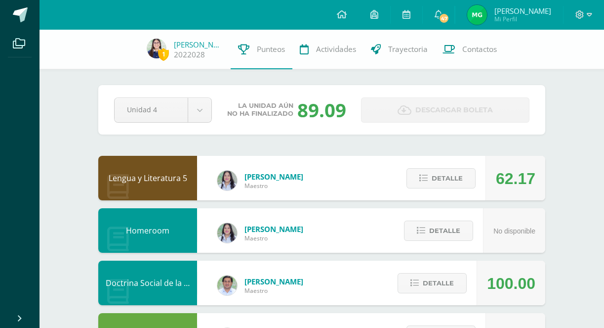 The width and height of the screenshot is (604, 328). Describe the element at coordinates (151, 109) in the screenshot. I see `span: Unidad 4` at that location.